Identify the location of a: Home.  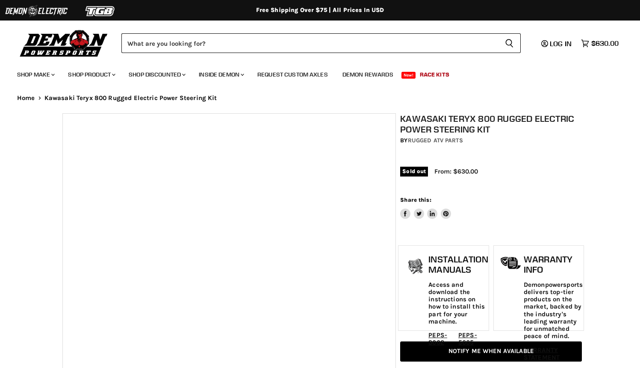
(26, 98).